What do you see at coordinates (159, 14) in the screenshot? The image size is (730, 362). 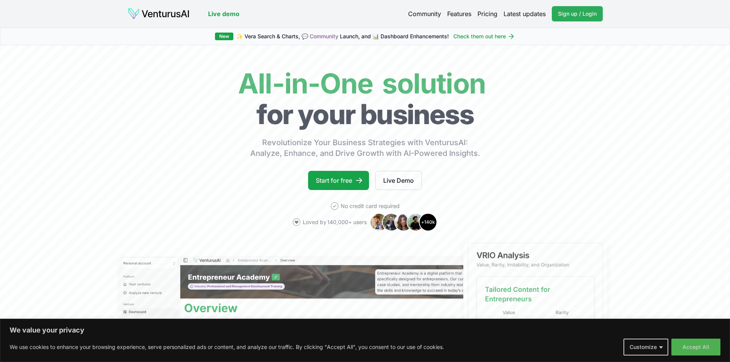 I see `img: logo` at bounding box center [159, 14].